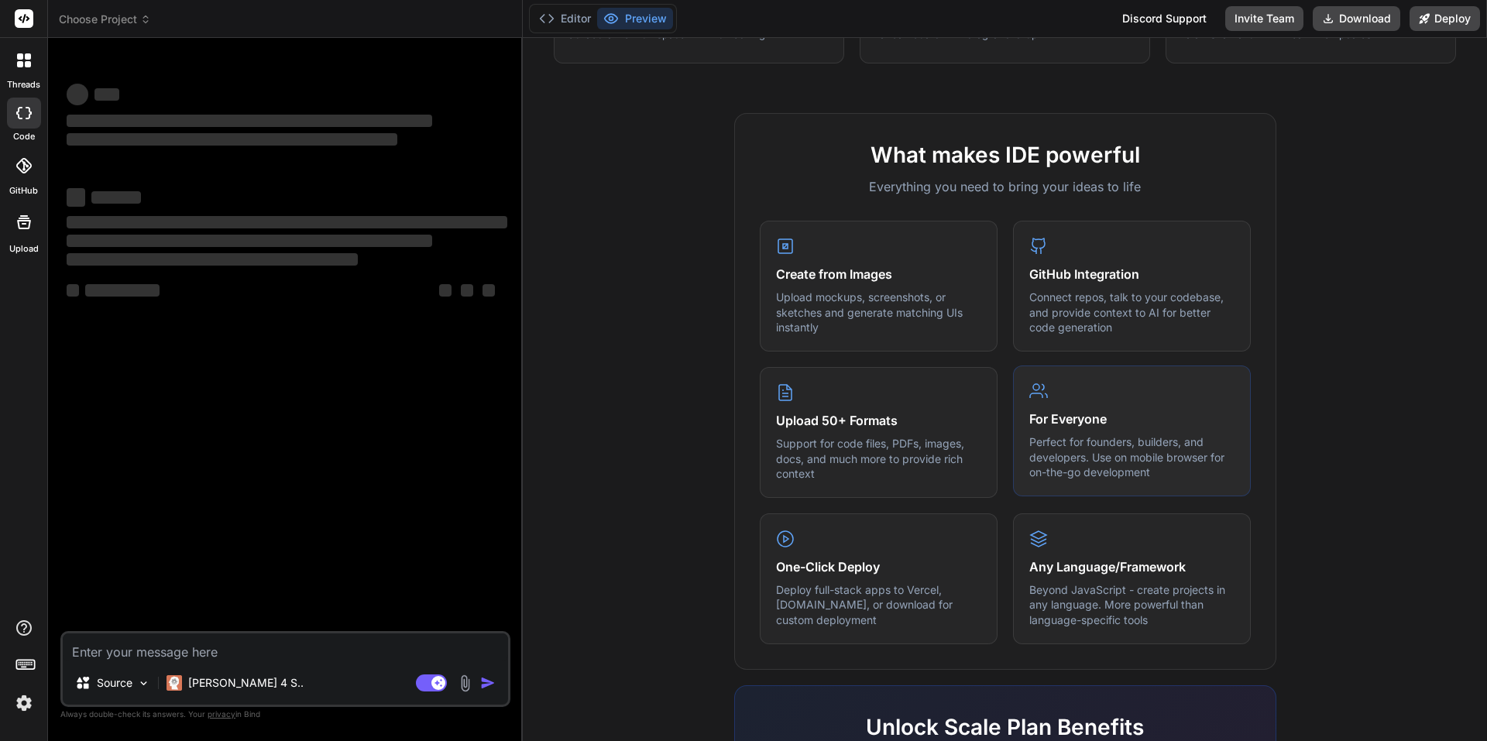 Image resolution: width=1487 pixels, height=741 pixels. What do you see at coordinates (878, 458) in the screenshot?
I see `p: Support for code files, PDFs, images, docs, and much more to provide rich context` at bounding box center [878, 458].